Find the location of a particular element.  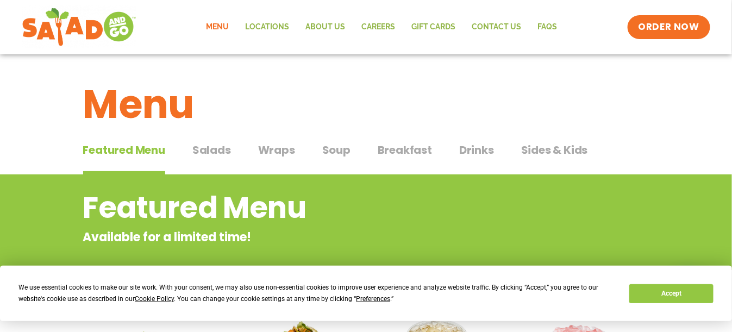

a: Locations is located at coordinates (267, 27).